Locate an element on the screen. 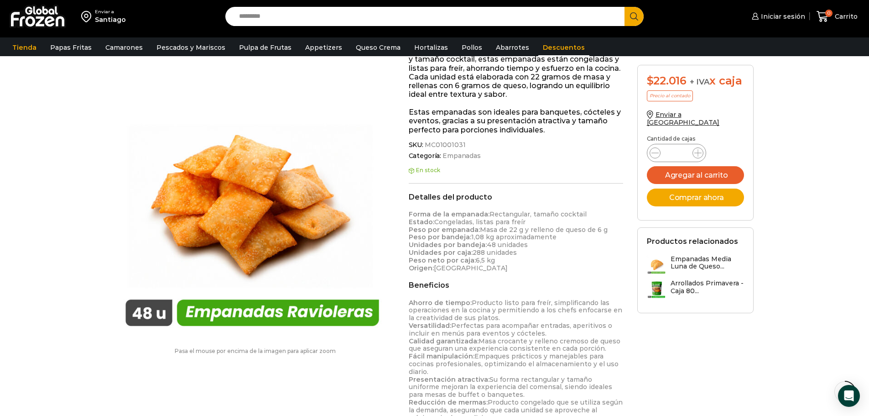 Image resolution: width=869 pixels, height=416 pixels. strong: Versatilidad: is located at coordinates (430, 325).